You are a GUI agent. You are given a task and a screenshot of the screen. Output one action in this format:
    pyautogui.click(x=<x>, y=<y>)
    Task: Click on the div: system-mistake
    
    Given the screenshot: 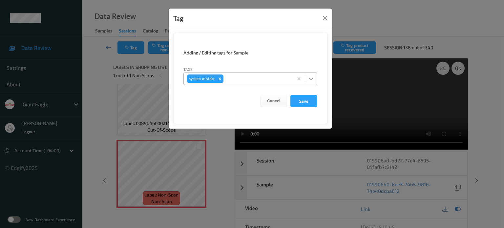 What is the action you would take?
    pyautogui.click(x=202, y=79)
    